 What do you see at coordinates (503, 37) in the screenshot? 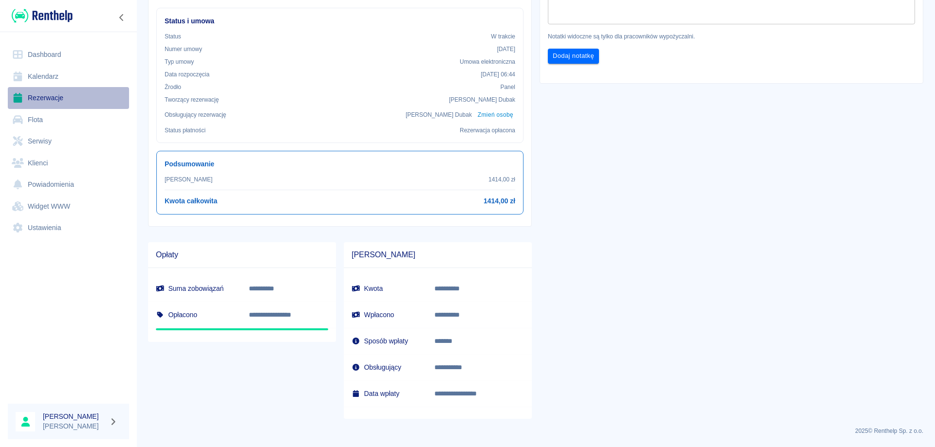
I see `p: W trakcie` at bounding box center [503, 37].